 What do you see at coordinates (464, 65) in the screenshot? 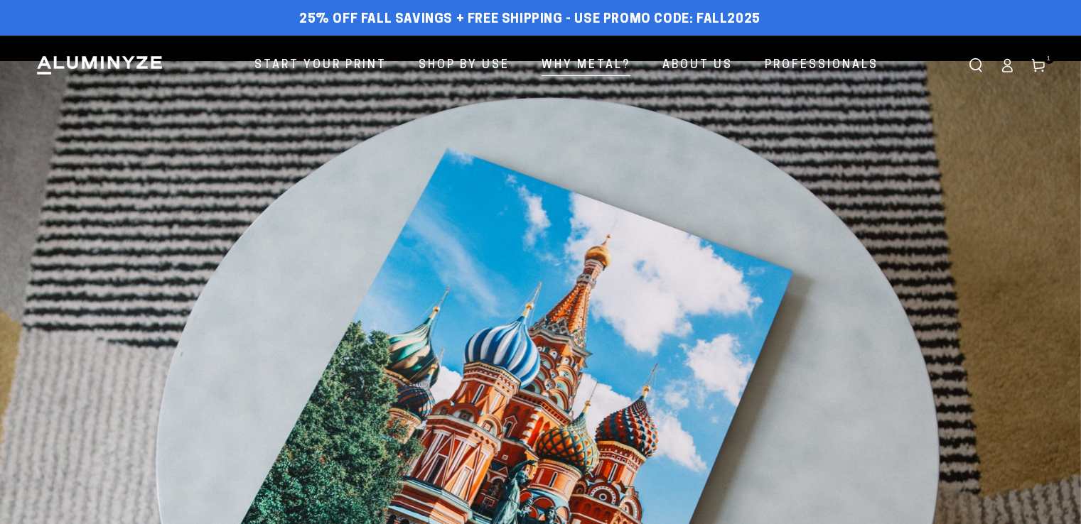
I see `span: Shop By Use` at bounding box center [464, 65].